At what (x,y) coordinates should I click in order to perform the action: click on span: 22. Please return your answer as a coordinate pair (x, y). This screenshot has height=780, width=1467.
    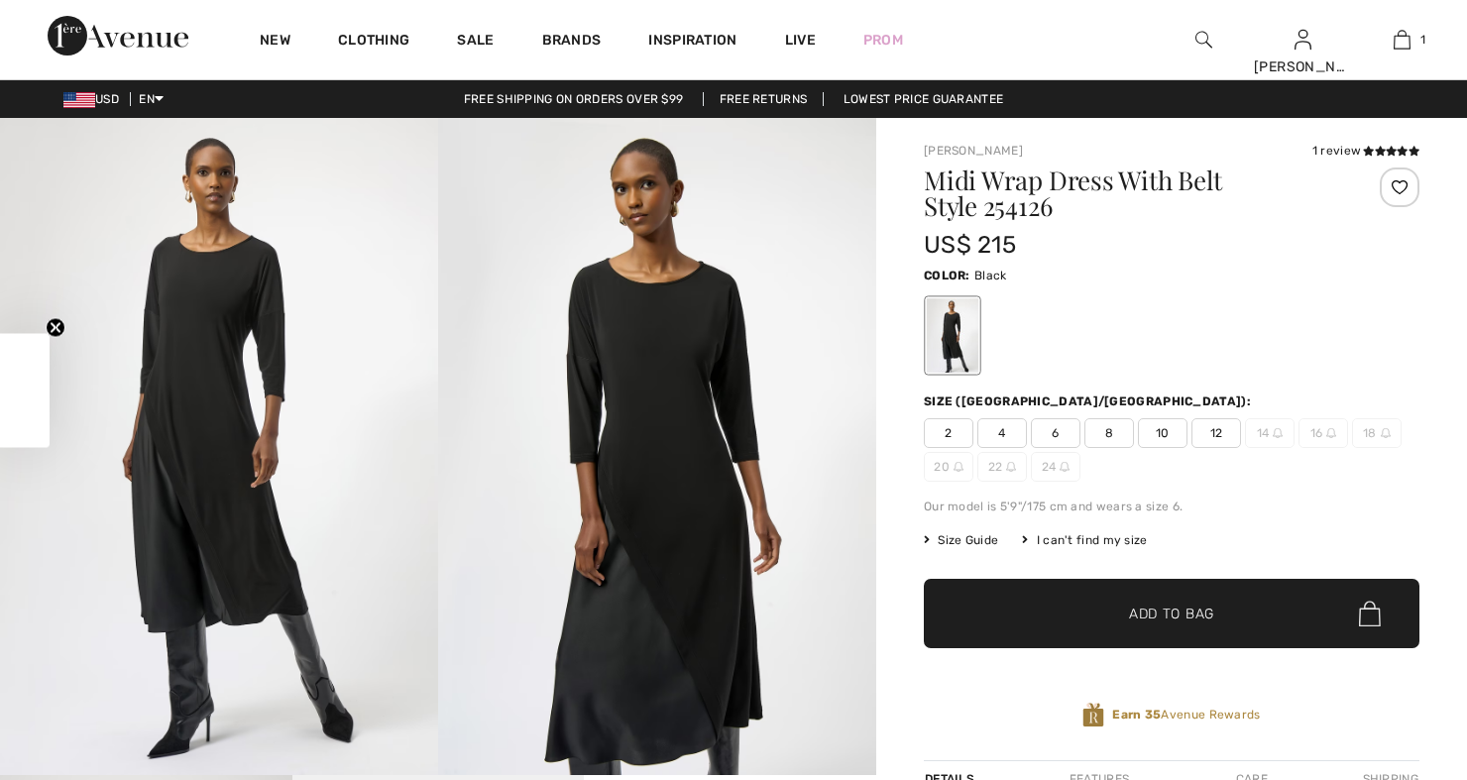
    Looking at the image, I should click on (1002, 467).